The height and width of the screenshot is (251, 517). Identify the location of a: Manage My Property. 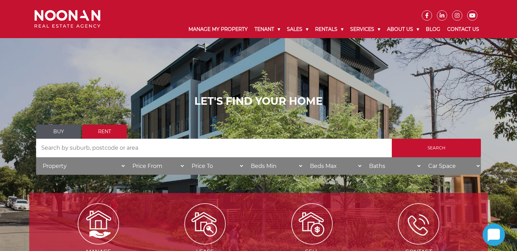
(218, 29).